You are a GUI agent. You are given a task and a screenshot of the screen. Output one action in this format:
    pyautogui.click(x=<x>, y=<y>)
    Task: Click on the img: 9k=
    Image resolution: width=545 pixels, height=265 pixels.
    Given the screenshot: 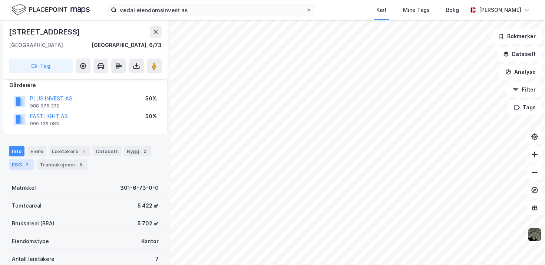 What is the action you would take?
    pyautogui.click(x=535, y=235)
    